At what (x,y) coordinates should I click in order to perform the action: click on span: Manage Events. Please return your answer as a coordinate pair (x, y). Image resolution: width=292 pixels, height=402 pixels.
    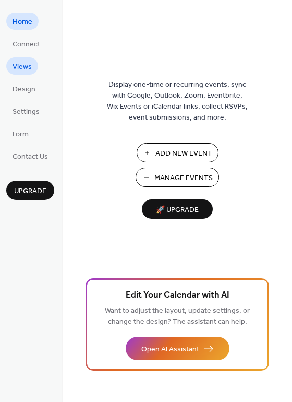
    Looking at the image, I should click on (184, 178).